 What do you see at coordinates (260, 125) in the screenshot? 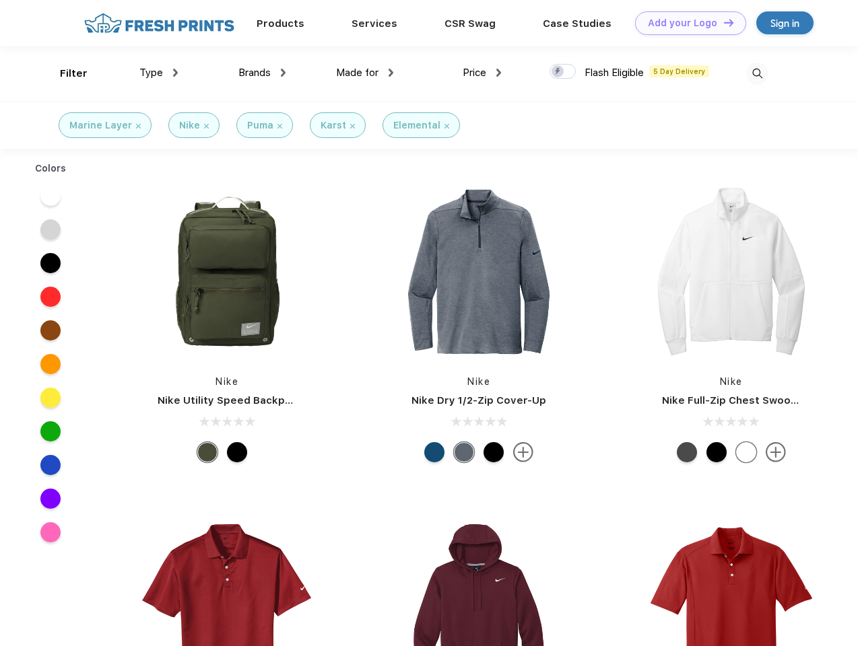
I see `div: Puma` at bounding box center [260, 125].